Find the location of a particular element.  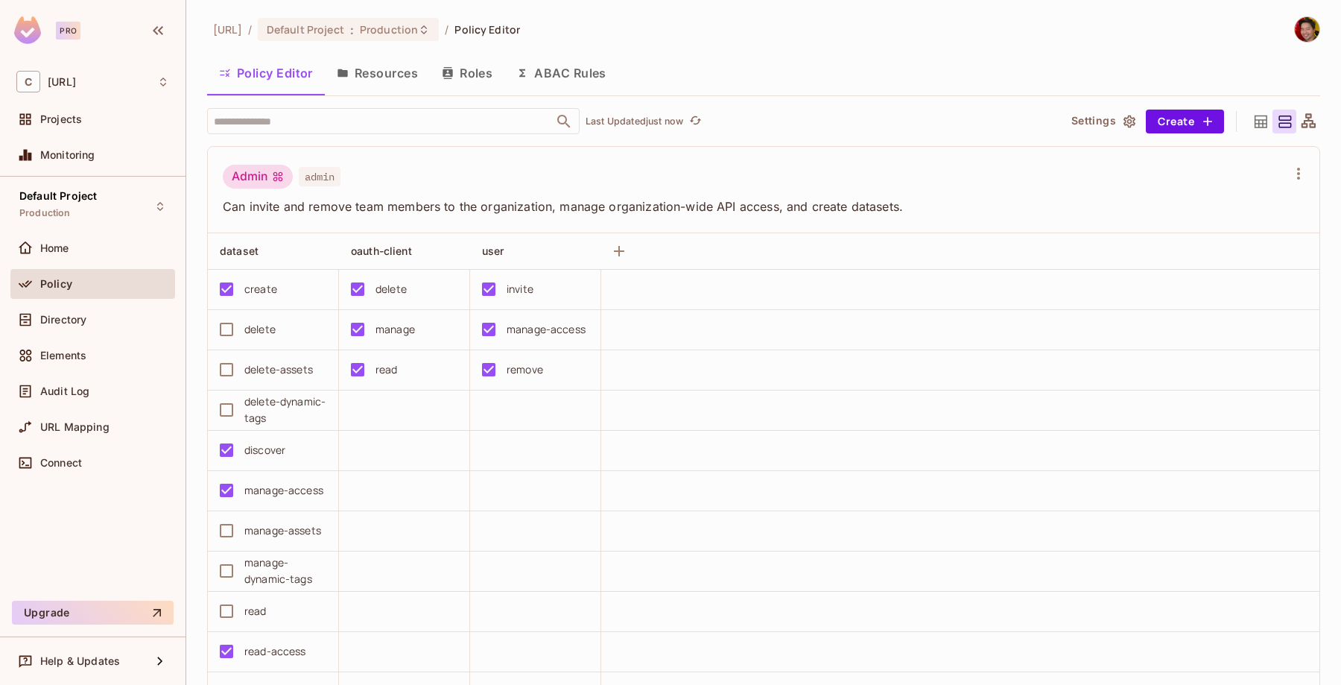

button: Create is located at coordinates (1185, 121).